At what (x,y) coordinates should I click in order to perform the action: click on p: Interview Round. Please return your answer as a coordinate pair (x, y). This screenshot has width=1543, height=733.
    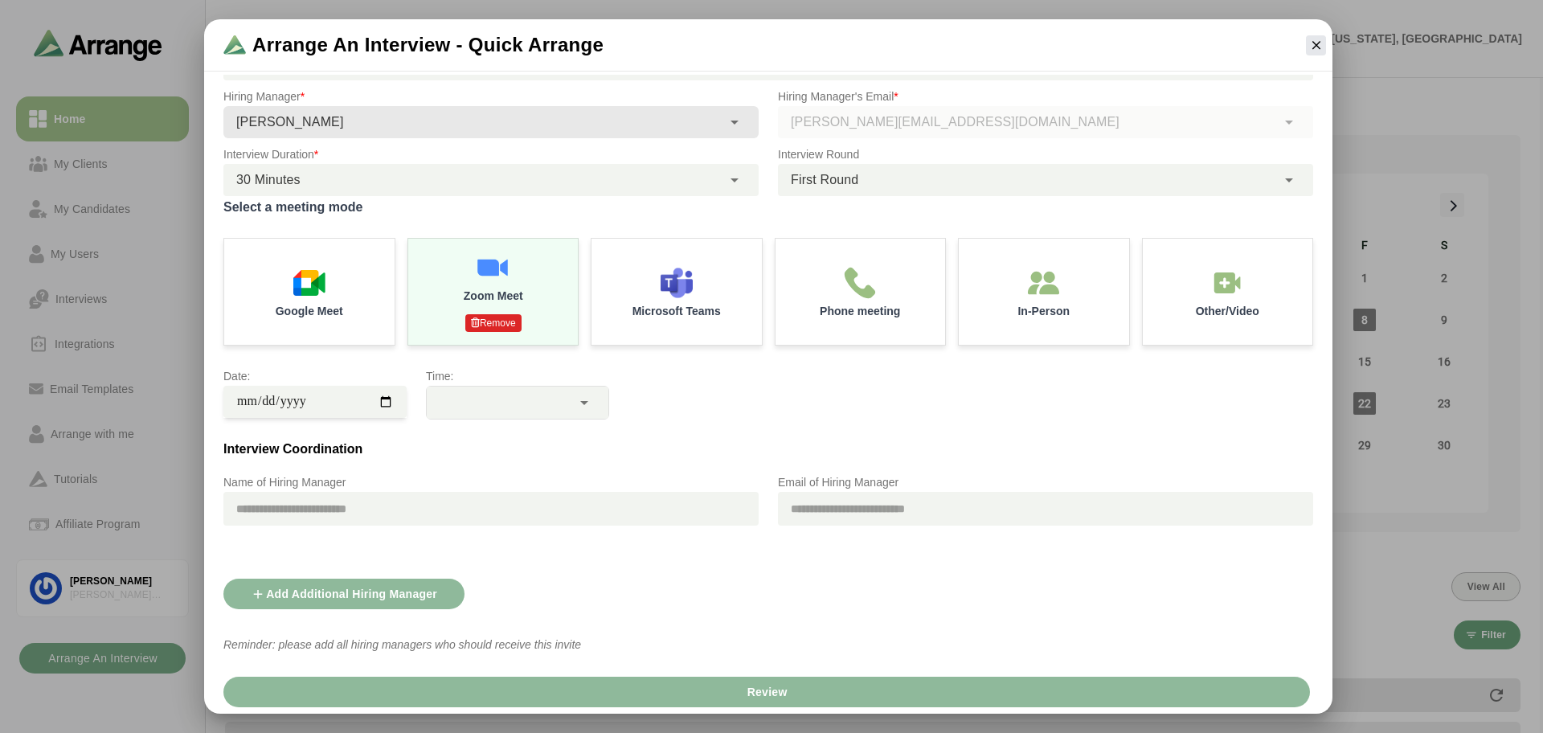
    Looking at the image, I should click on (1046, 154).